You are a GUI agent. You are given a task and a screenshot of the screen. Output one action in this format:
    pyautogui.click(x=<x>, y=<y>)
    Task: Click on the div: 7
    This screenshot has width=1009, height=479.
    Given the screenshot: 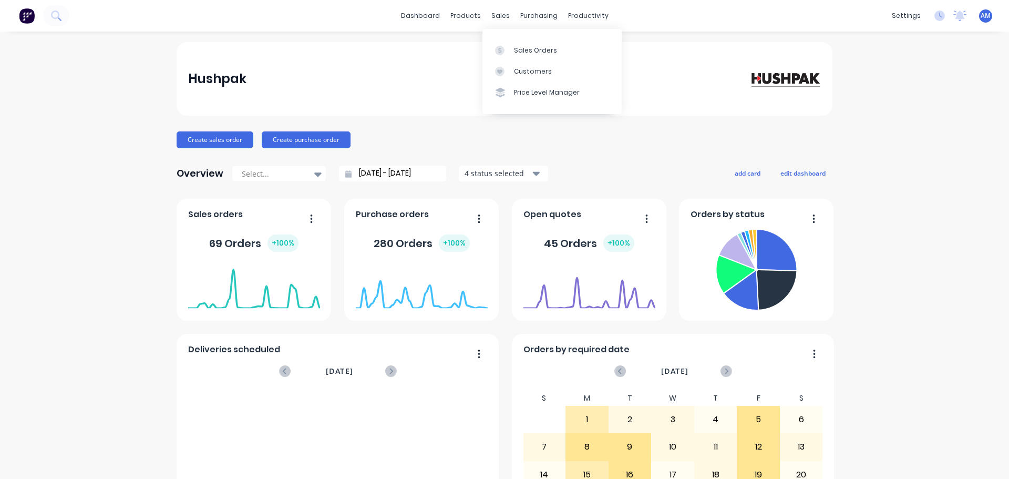 What is the action you would take?
    pyautogui.click(x=544, y=447)
    